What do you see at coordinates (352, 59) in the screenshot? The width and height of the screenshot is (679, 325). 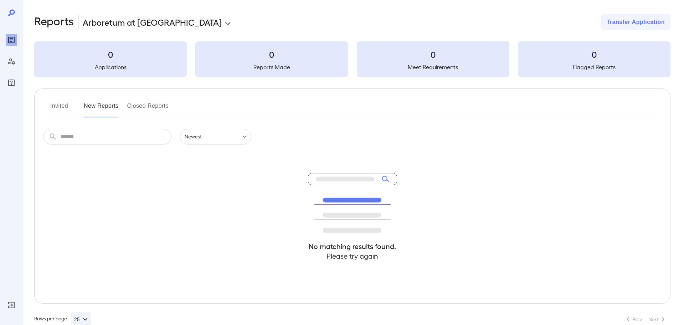 I see `summary: 0Applications0Reports Made0Meet Requirements0Flagged Reports` at bounding box center [352, 59].